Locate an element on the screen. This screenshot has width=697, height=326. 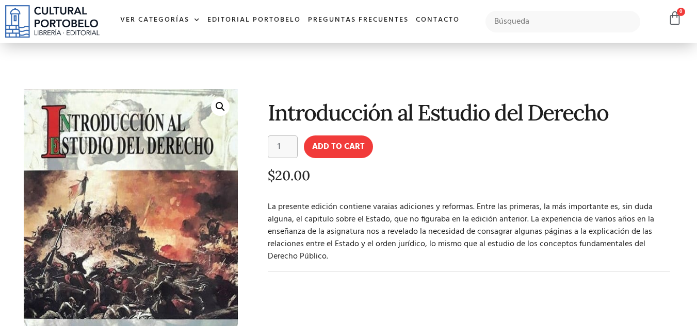
p: La presente edición contiene varaias adiciones y reformas. Entre las primeras, la más importante ... is located at coordinates (469, 232).